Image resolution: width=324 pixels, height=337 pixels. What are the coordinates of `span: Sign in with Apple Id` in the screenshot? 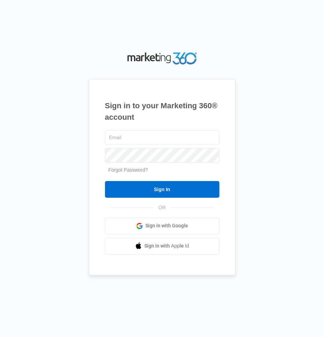 It's located at (166, 246).